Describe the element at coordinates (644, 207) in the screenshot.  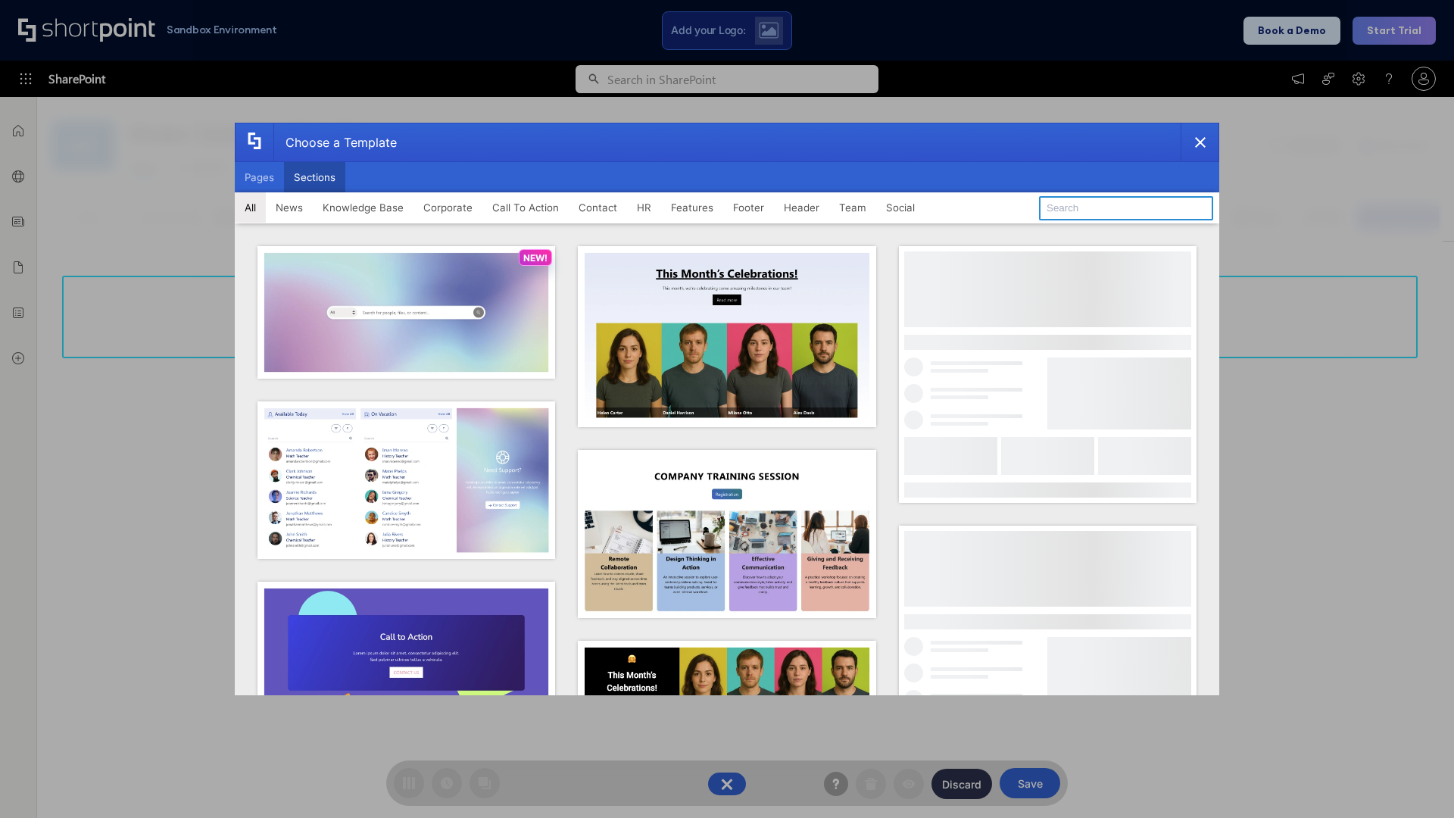
I see `button: HR` at that location.